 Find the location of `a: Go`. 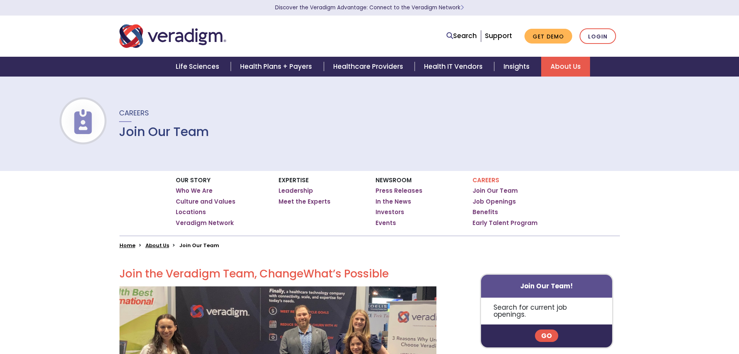

a: Go is located at coordinates (547, 335).